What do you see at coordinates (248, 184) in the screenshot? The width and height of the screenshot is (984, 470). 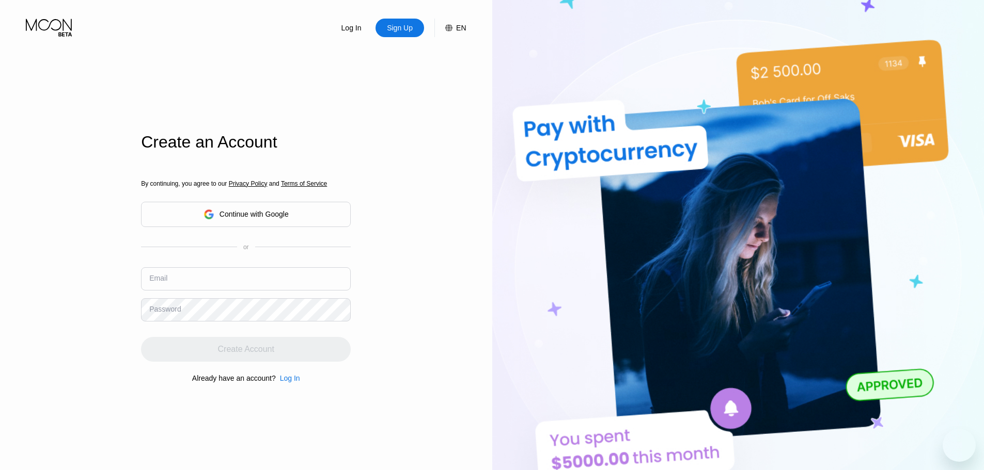 I see `span: Privacy Policy` at bounding box center [248, 184].